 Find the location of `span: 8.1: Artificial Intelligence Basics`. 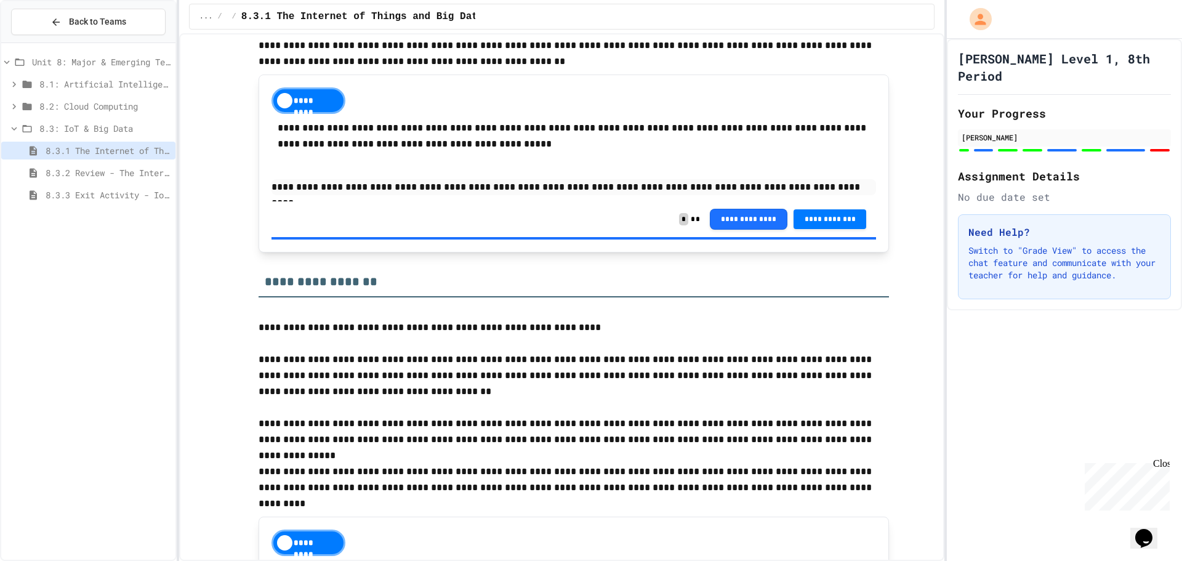

span: 8.1: Artificial Intelligence Basics is located at coordinates (105, 84).